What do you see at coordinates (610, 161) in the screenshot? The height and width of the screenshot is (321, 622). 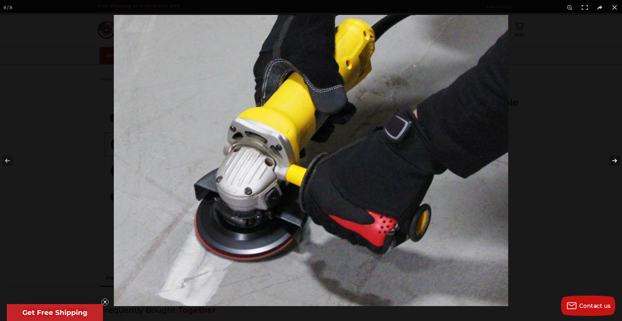 I see `button: Next (arrow right)` at bounding box center [610, 161].